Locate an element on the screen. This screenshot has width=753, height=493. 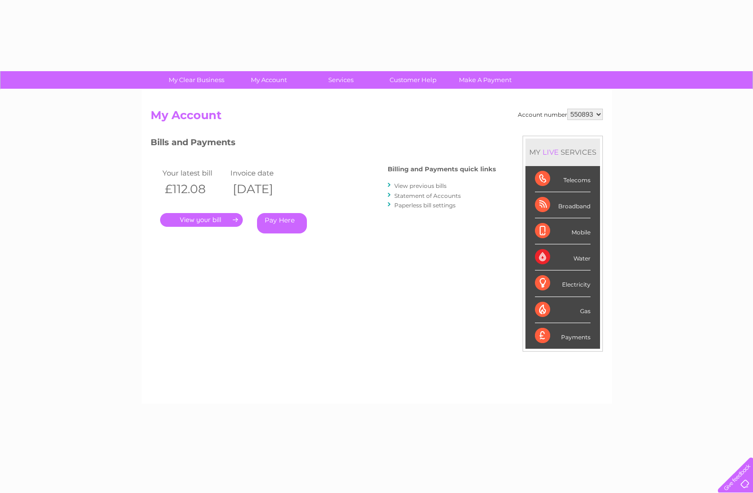
div: Account number is located at coordinates (560, 114).